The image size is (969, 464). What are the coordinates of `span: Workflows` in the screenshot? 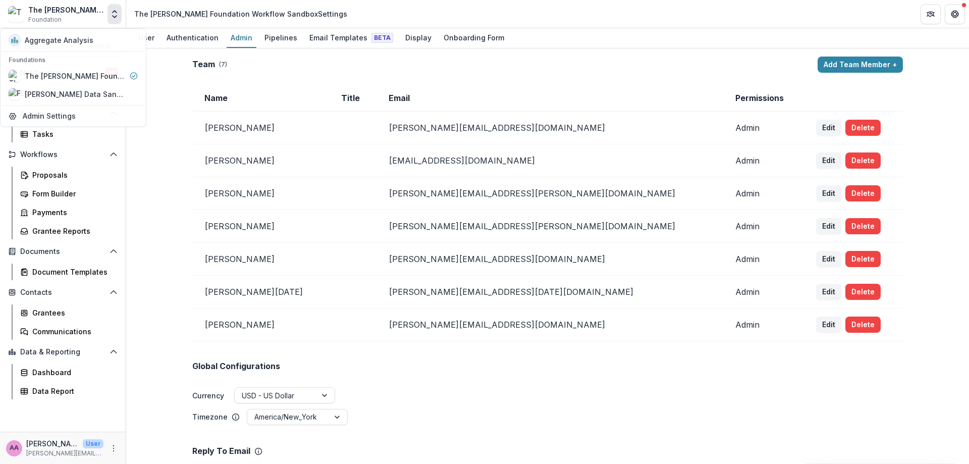 It's located at (63, 154).